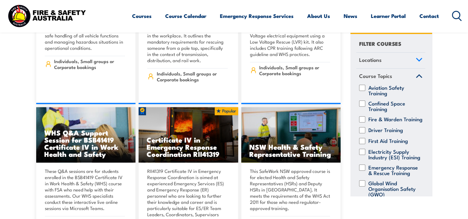 The image size is (468, 219). I want to click on a: Emergency Response Services, so click(257, 16).